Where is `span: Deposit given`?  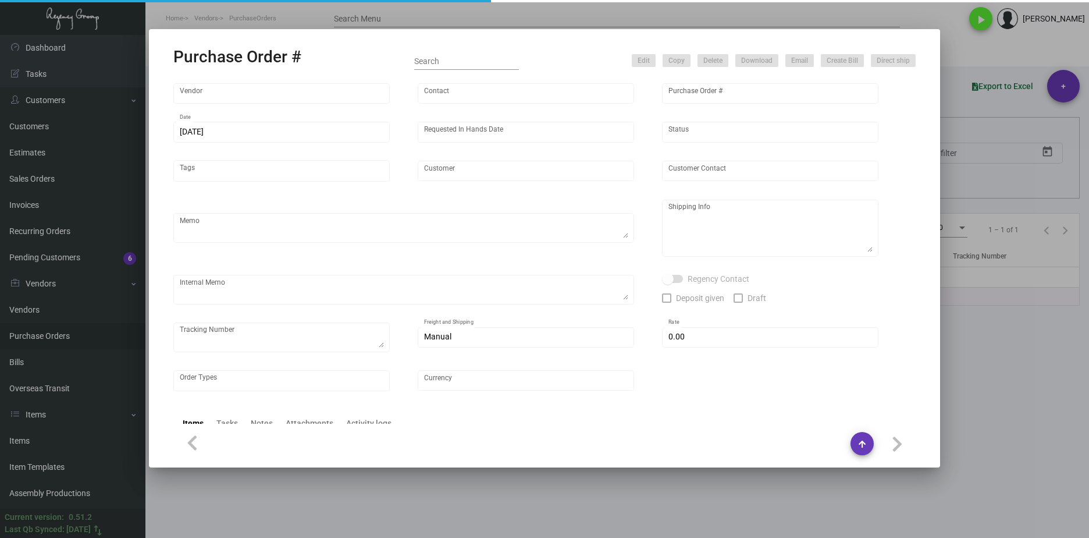
span: Deposit given is located at coordinates (700, 298).